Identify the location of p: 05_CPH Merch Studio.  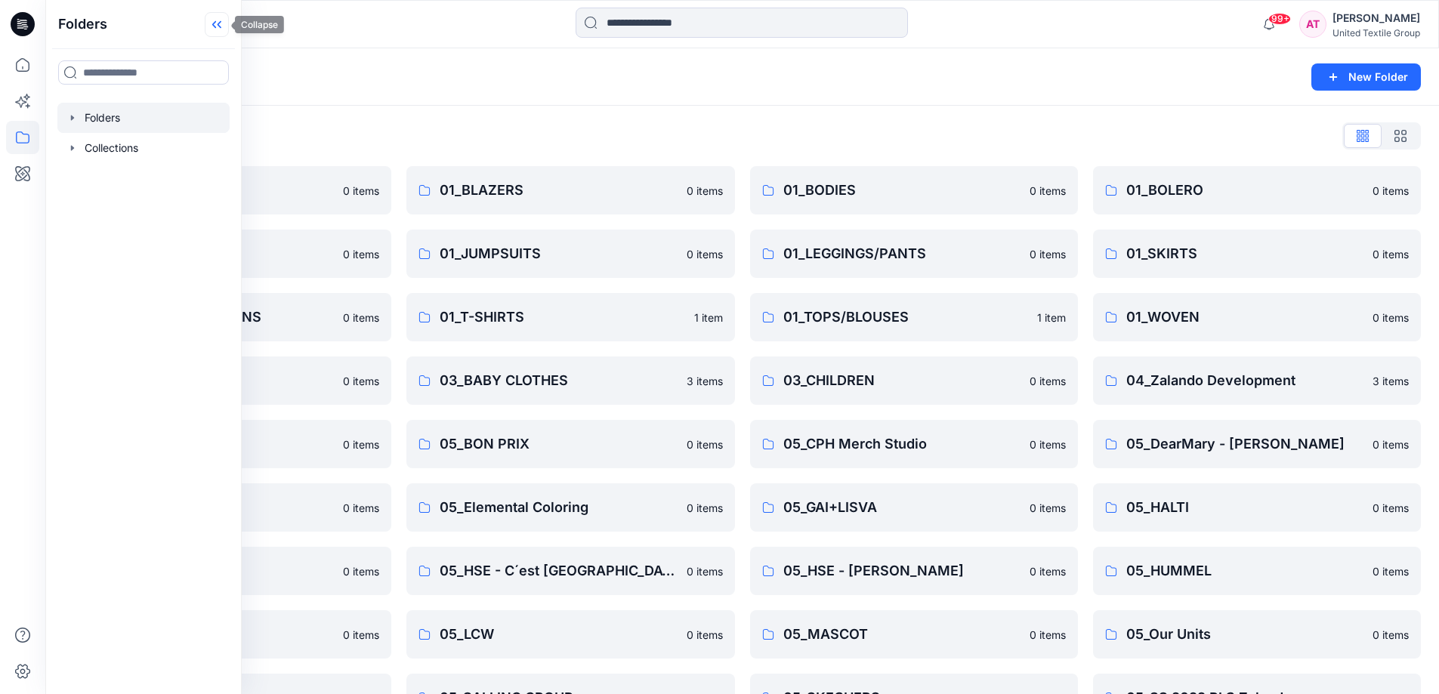
(902, 444).